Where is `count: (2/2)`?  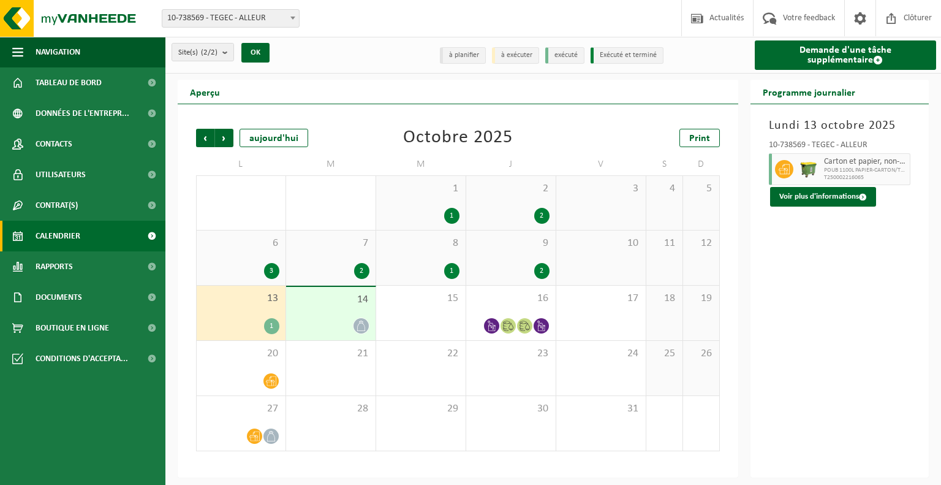 count: (2/2) is located at coordinates (209, 52).